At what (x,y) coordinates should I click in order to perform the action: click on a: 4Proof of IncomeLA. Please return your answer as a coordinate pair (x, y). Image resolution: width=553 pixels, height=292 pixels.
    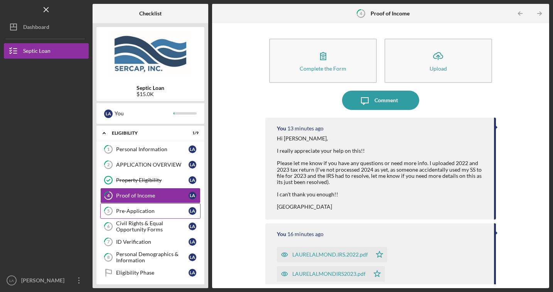
    Looking at the image, I should click on (150, 196).